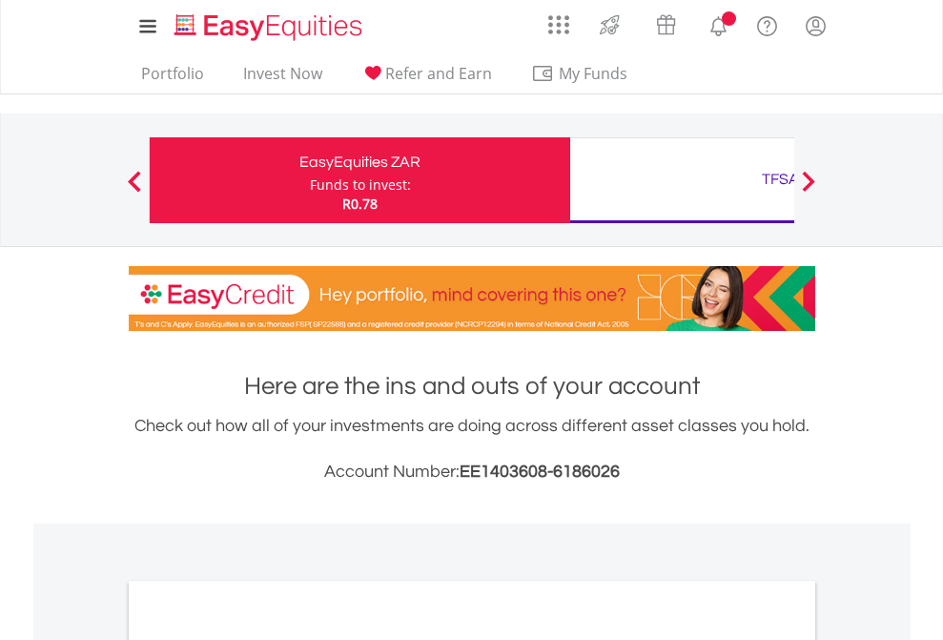 Image resolution: width=943 pixels, height=640 pixels. Describe the element at coordinates (609, 25) in the screenshot. I see `img: thrive-v2.svg` at that location.